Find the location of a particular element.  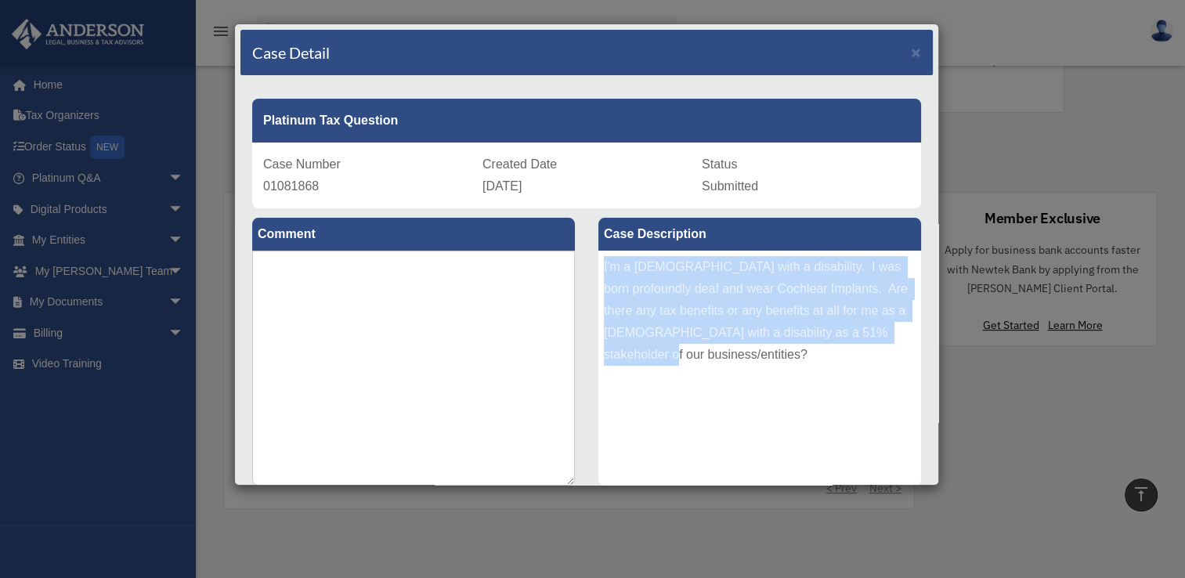

div: Platinum Tax Question is located at coordinates (587, 121).